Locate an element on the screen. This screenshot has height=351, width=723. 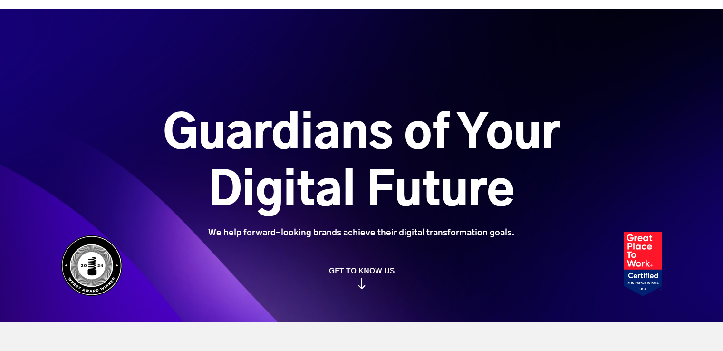
h1: Guardians of Your Digital Future is located at coordinates (361, 163).